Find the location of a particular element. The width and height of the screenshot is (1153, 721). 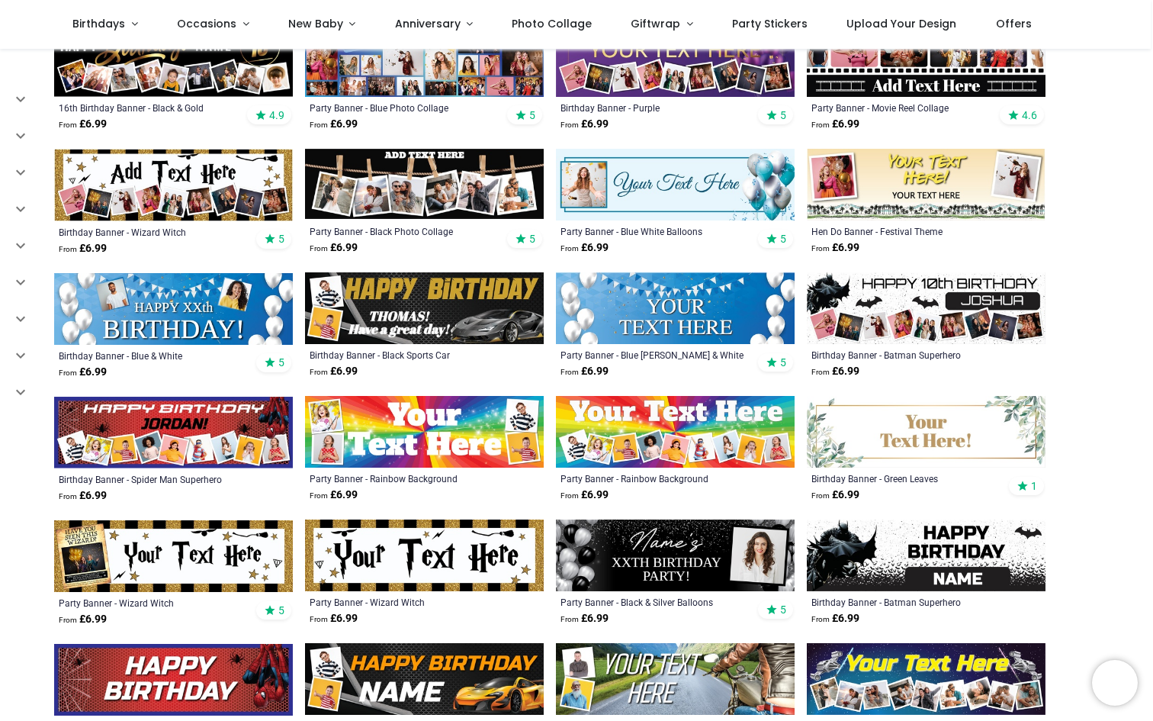

span: Upload Your Design is located at coordinates (902, 24).